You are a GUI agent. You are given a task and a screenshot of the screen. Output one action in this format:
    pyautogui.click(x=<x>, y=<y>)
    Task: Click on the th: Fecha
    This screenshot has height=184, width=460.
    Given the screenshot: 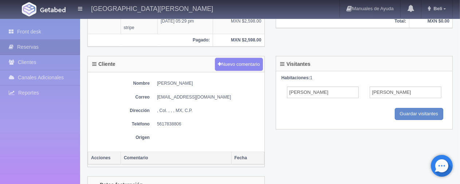 What is the action you would take?
    pyautogui.click(x=248, y=158)
    